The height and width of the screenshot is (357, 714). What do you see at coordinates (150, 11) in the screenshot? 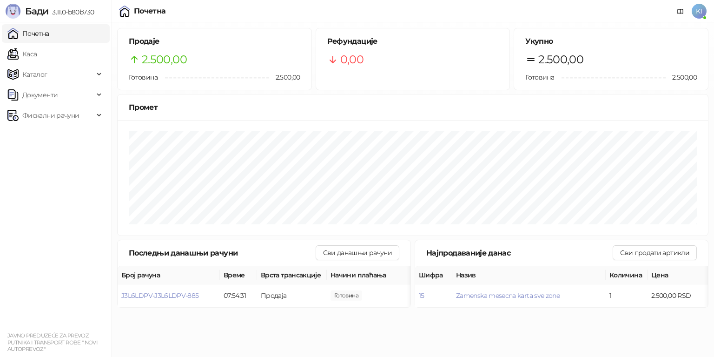
I see `div: Почетна` at bounding box center [150, 11].